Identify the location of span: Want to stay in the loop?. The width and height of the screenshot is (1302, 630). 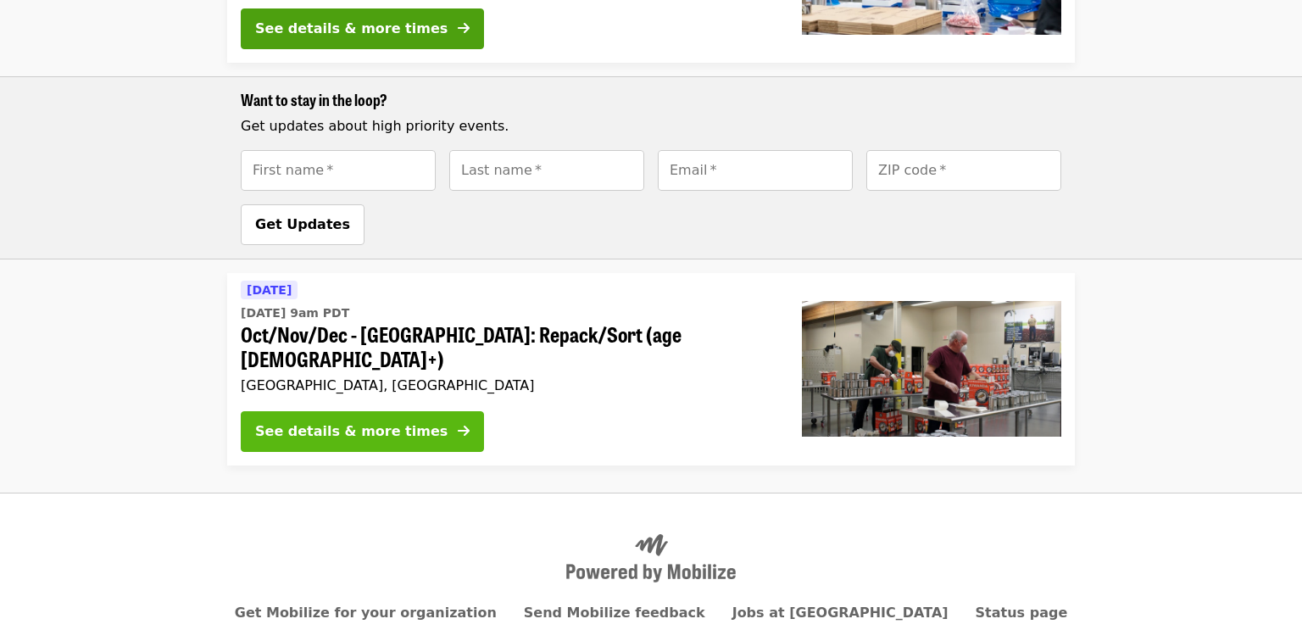
(314, 99).